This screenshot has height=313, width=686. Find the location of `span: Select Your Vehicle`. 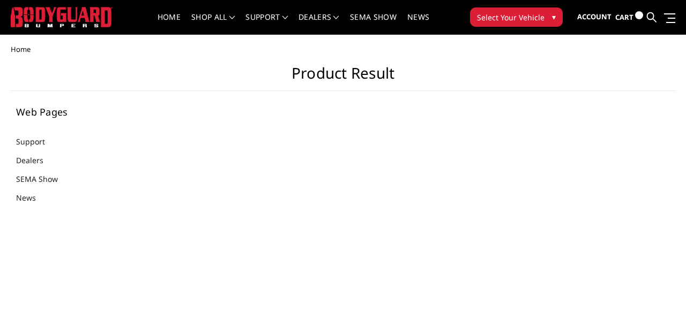

span: Select Your Vehicle is located at coordinates (511, 17).